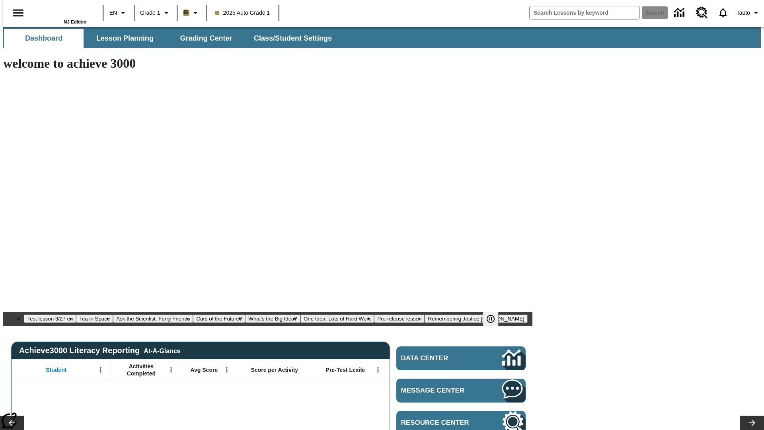 This screenshot has width=764, height=430. I want to click on a: Home, so click(60, 12).